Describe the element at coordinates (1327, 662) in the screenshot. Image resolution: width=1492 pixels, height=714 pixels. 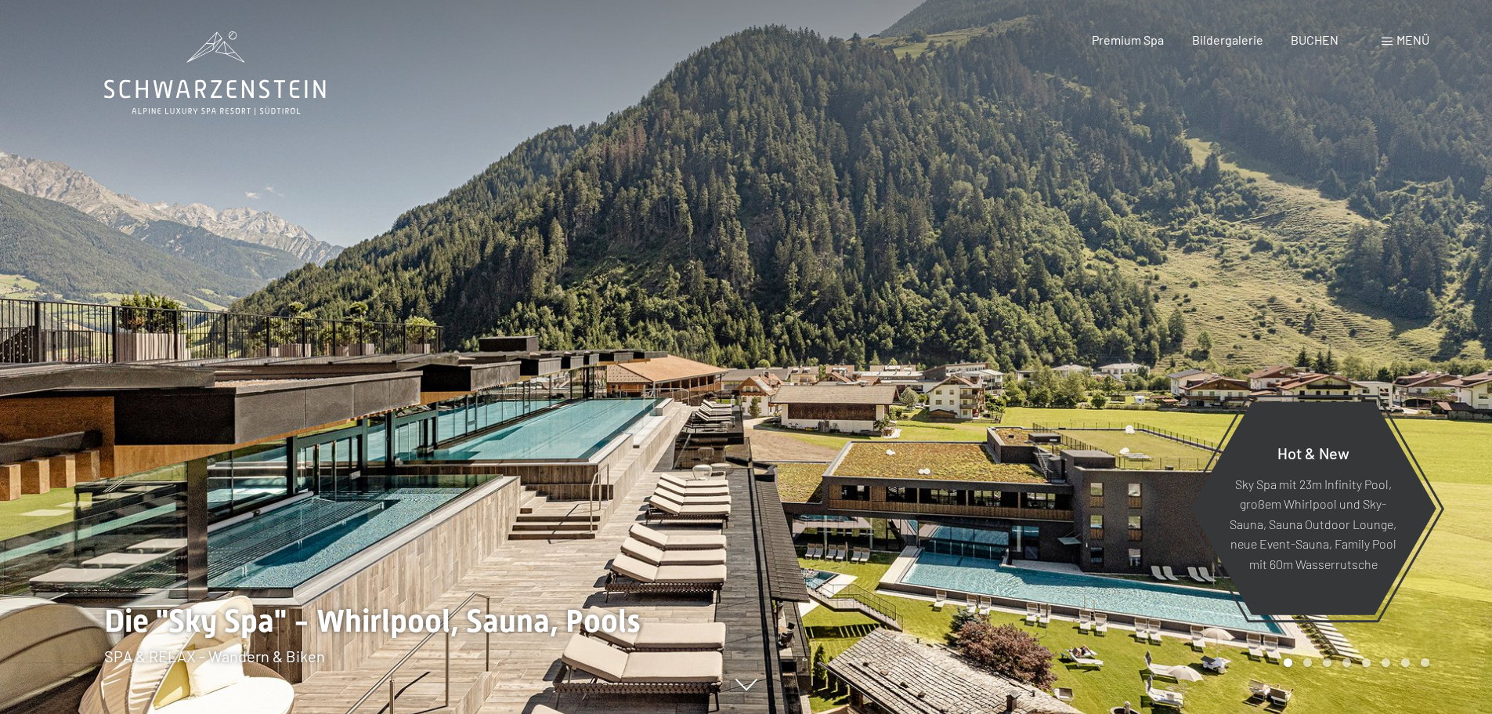
I see `div: Carousel Page 3` at that location.